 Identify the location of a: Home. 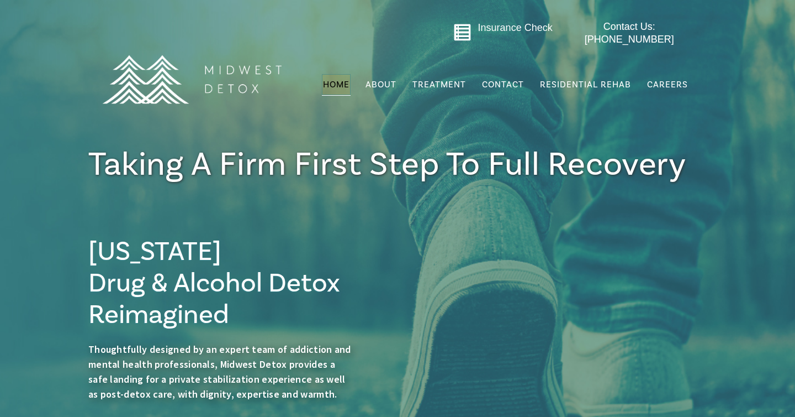
(336, 85).